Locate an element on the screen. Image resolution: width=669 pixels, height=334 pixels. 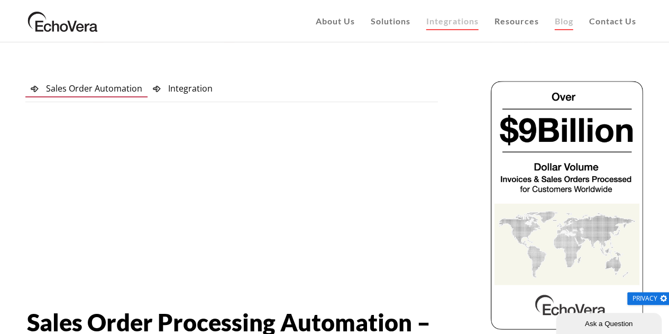
img: echovera dollar volume is located at coordinates (567, 205).